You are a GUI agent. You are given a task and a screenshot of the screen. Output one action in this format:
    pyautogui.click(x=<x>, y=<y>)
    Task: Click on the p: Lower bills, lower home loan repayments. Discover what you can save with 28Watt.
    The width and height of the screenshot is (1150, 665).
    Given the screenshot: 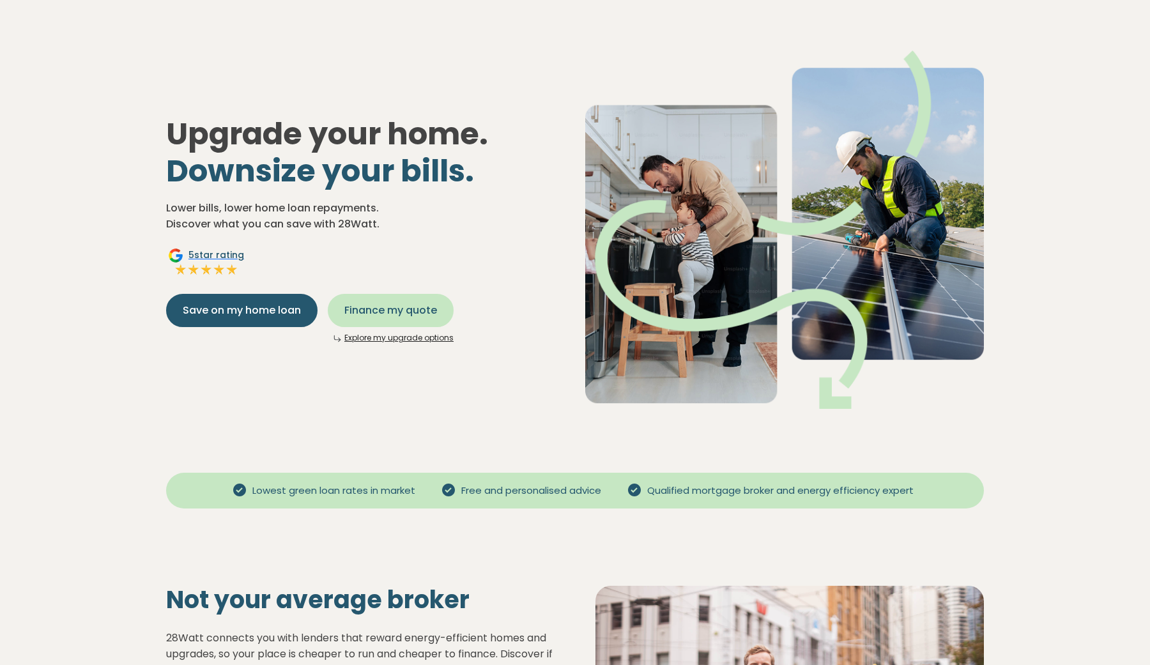 What is the action you would take?
    pyautogui.click(x=365, y=216)
    